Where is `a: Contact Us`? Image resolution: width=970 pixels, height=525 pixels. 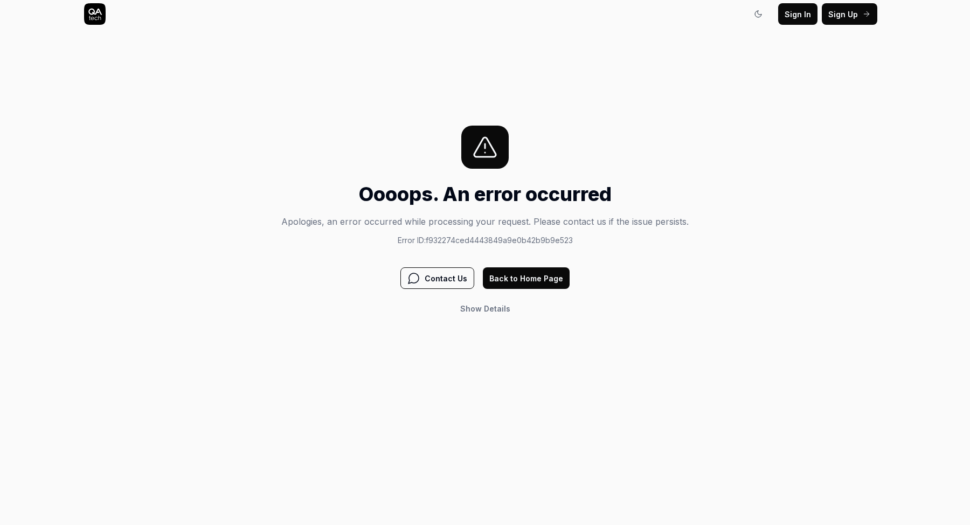
a: Contact Us is located at coordinates (437, 278).